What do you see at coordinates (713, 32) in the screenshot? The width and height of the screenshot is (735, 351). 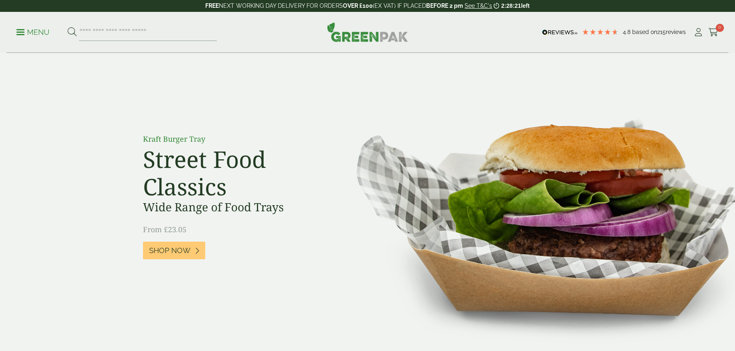 I see `a: 0` at bounding box center [713, 32].